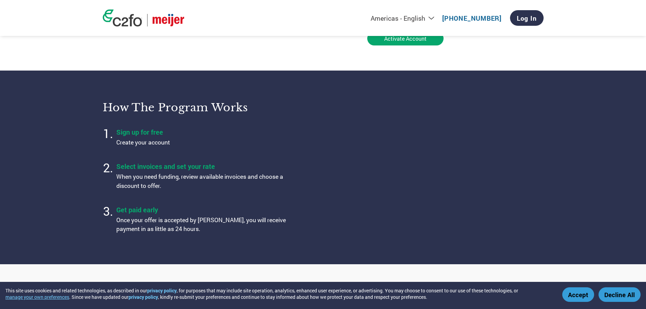 Image resolution: width=646 pixels, height=309 pixels. Describe the element at coordinates (279, 293) in the screenshot. I see `div: This site uses cookies and related technologies, as described in our , for purposes that may incl...` at that location.